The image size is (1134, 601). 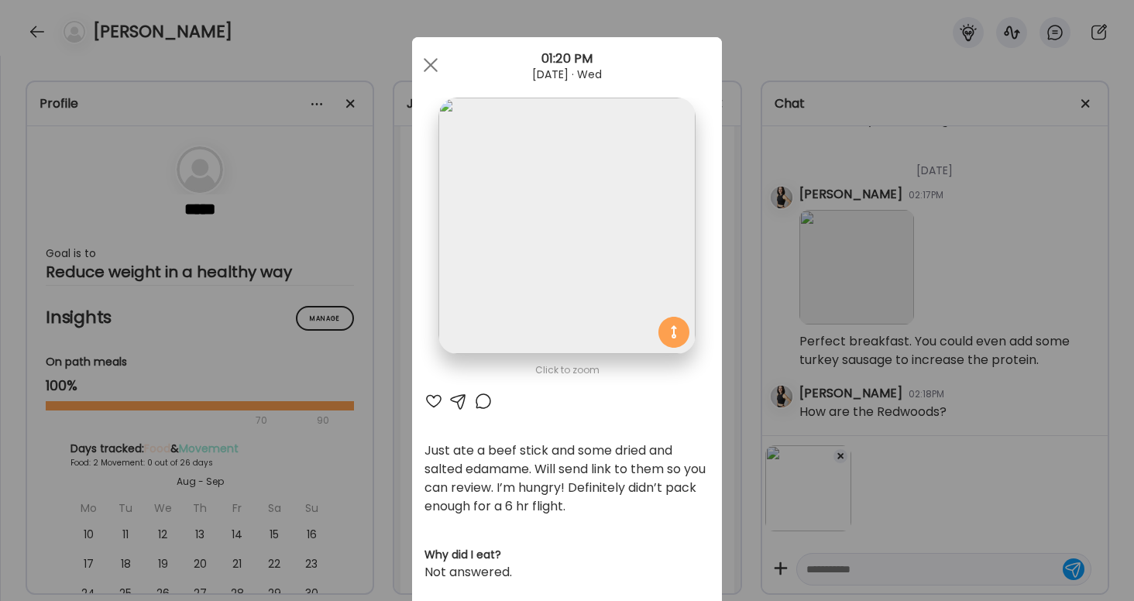 I want to click on div: Not answered., so click(x=567, y=573).